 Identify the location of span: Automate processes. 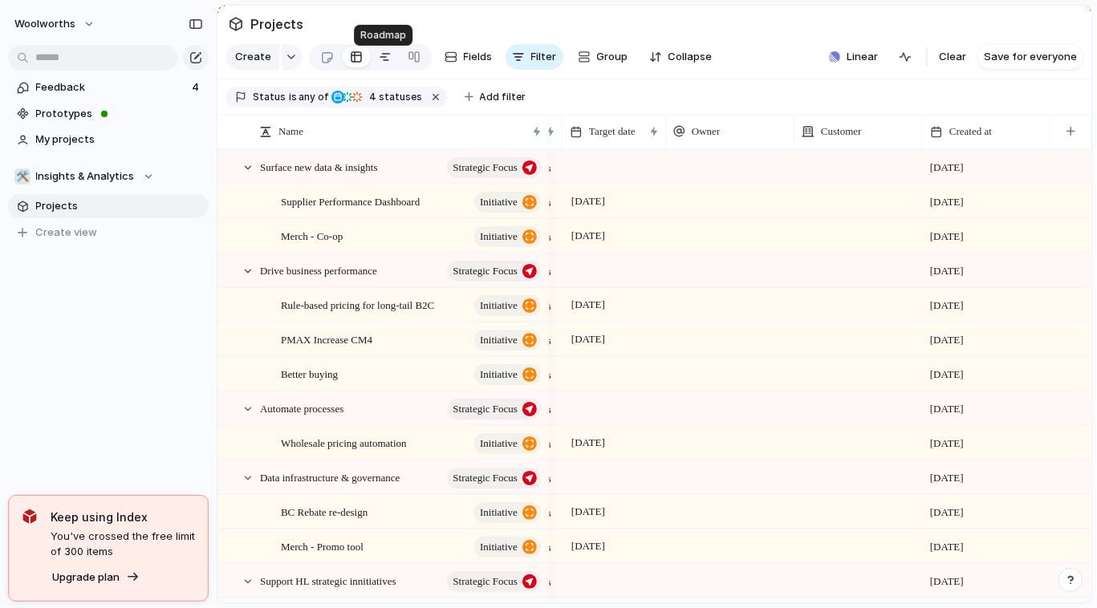
(302, 408).